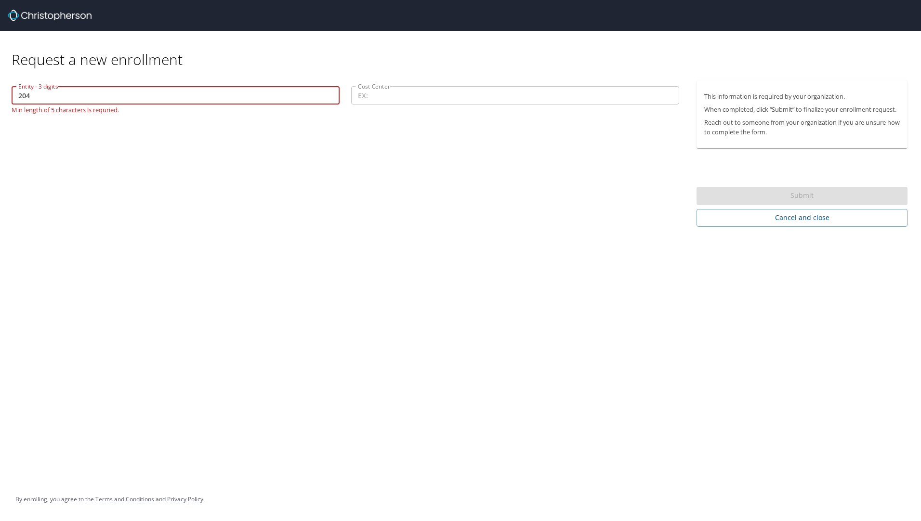 The height and width of the screenshot is (521, 921). I want to click on p: Reach out to someone from your organization if you are unsure how to complete the form., so click(802, 127).